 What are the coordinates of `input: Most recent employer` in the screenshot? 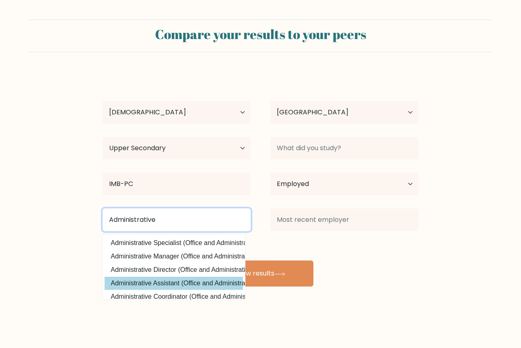 It's located at (344, 220).